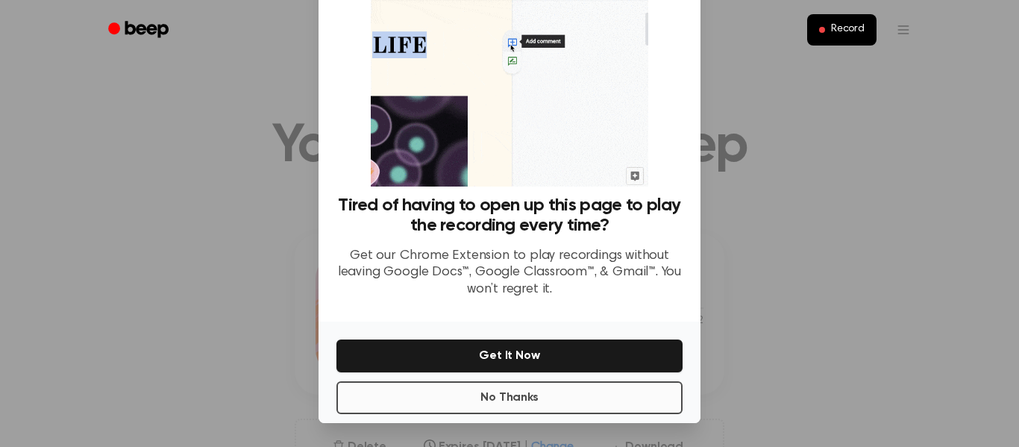  I want to click on button: No Thanks, so click(509, 398).